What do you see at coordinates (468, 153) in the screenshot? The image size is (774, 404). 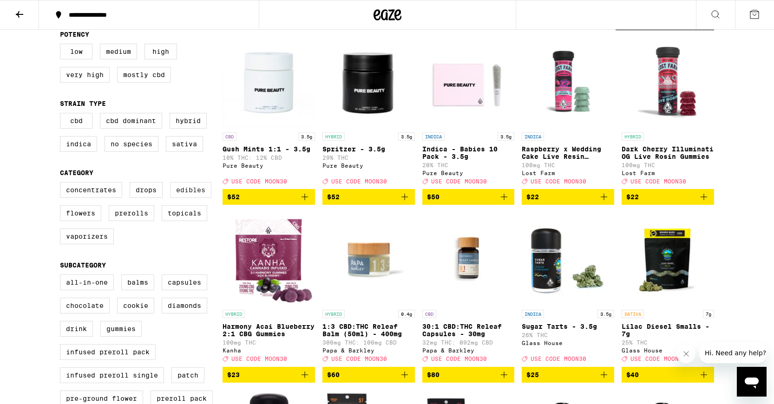 I see `p: Indica - Babies 10 Pack - 3.5g` at bounding box center [468, 153].